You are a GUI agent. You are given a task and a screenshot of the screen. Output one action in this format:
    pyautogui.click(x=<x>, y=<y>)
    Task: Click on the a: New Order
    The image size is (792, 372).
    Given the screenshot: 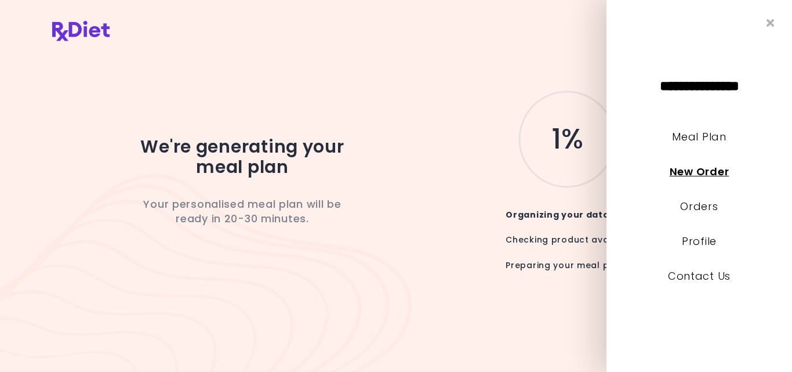 What is the action you would take?
    pyautogui.click(x=699, y=171)
    